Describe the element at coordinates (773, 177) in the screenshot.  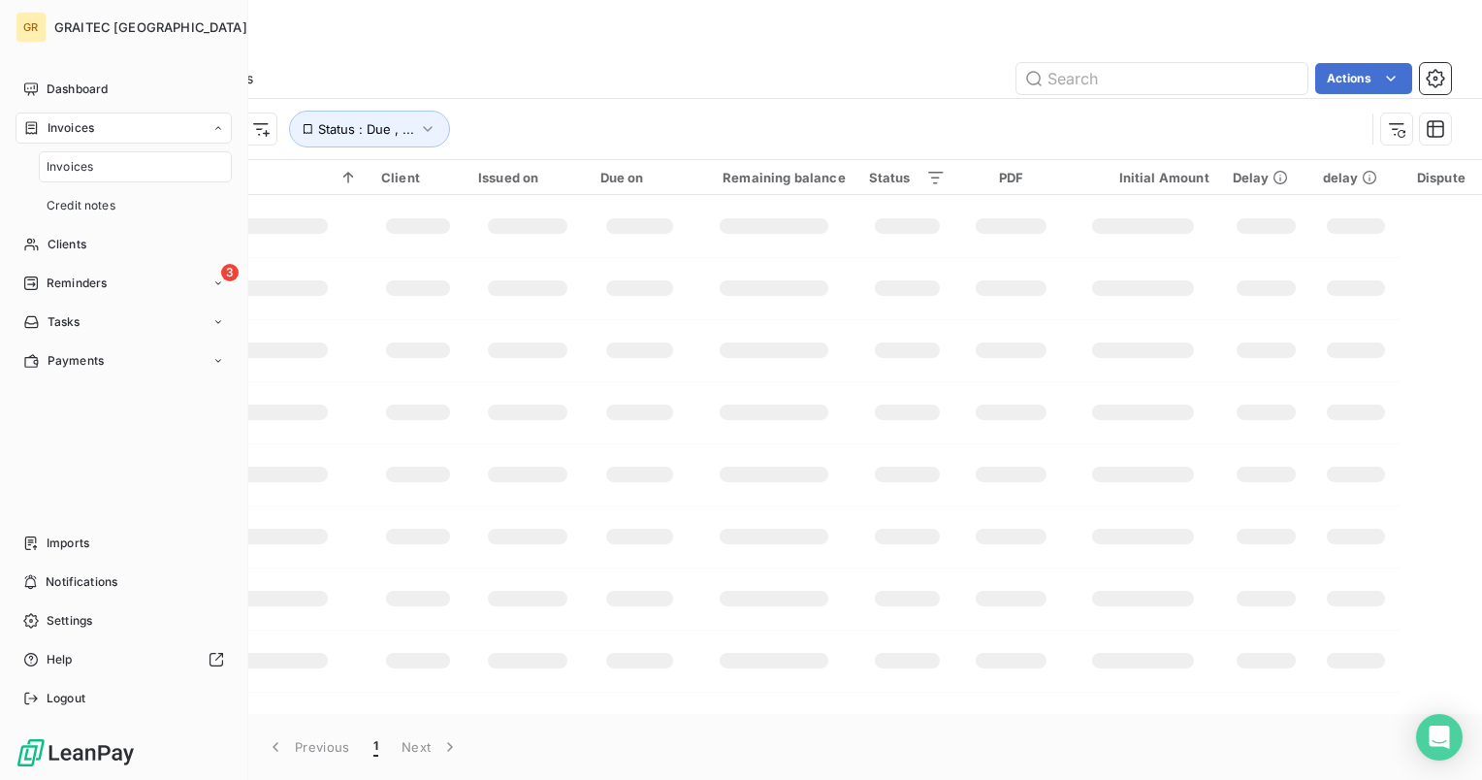
I see `div: Remaining balance` at that location.